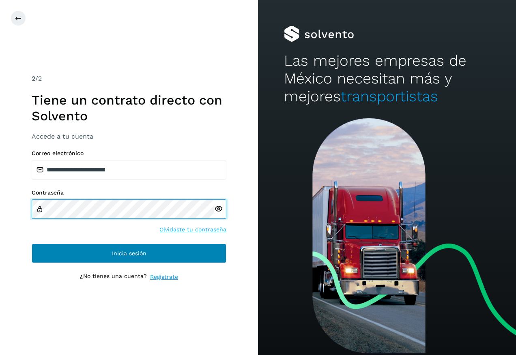 The image size is (516, 355). I want to click on h1: Tiene un contrato directo con Solvento, so click(129, 108).